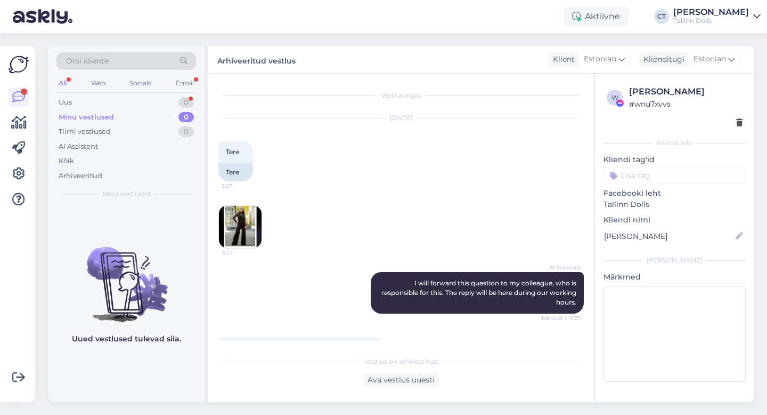 The width and height of the screenshot is (767, 415). I want to click on span: Vestlus on arhiveeritud, so click(401, 361).